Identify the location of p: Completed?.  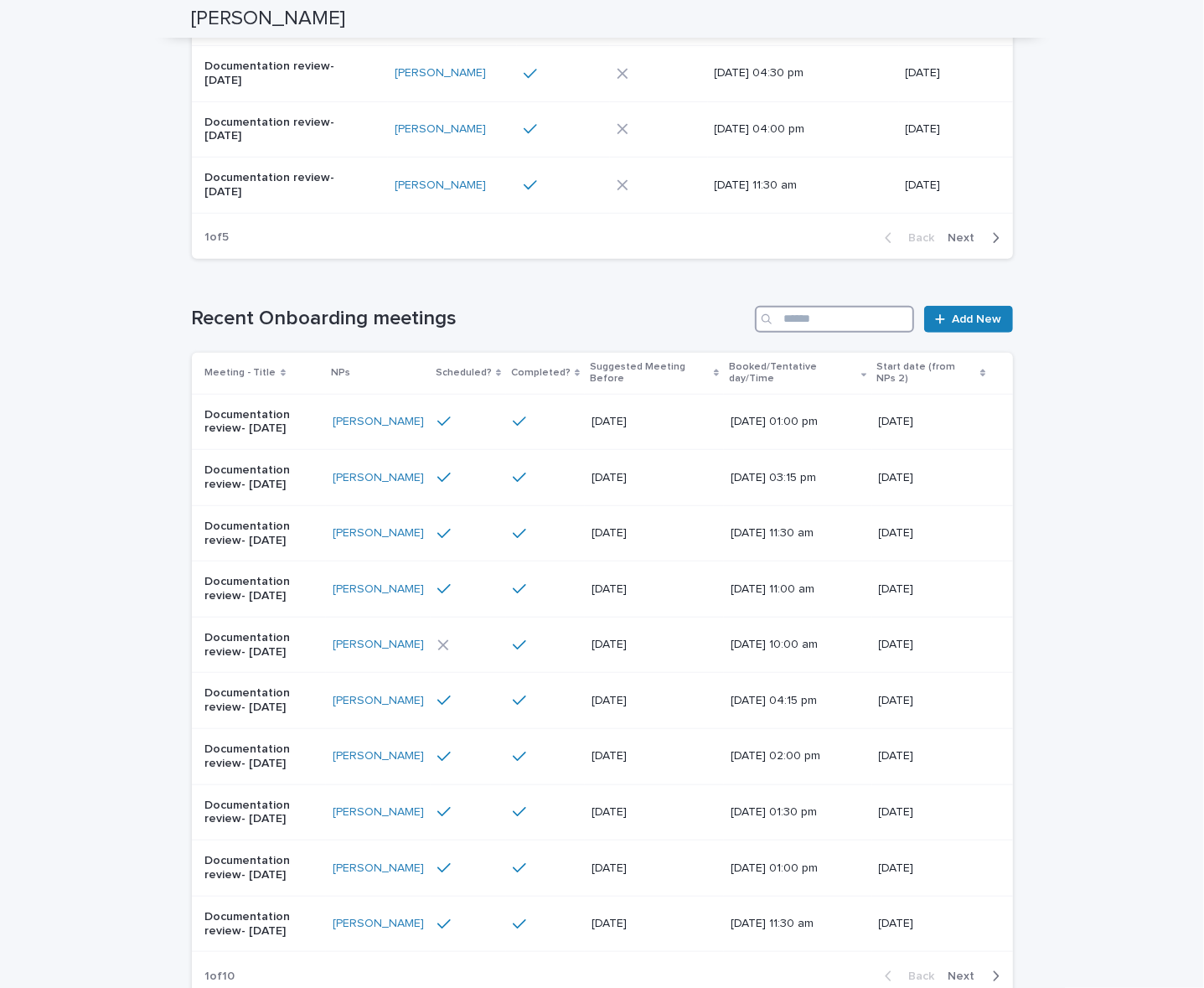
(541, 373).